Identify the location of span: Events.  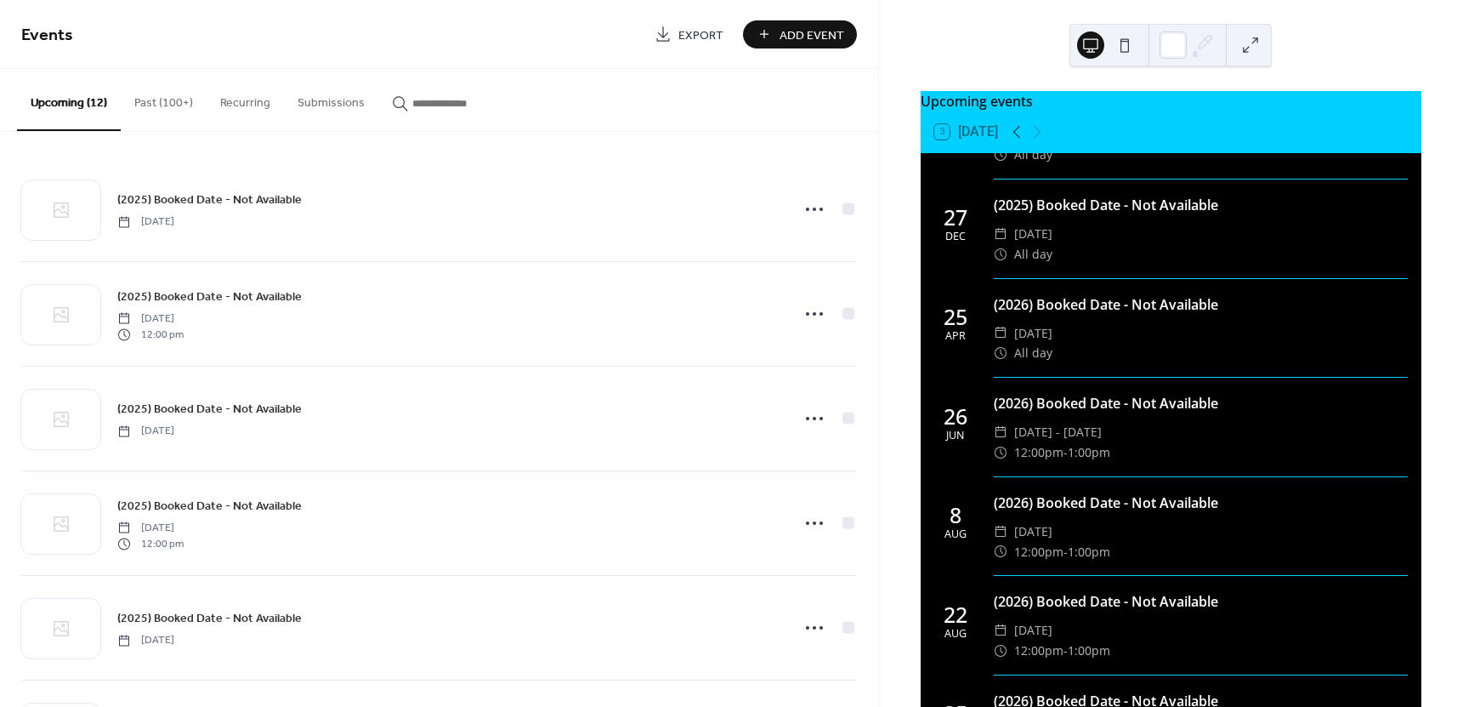
(47, 35).